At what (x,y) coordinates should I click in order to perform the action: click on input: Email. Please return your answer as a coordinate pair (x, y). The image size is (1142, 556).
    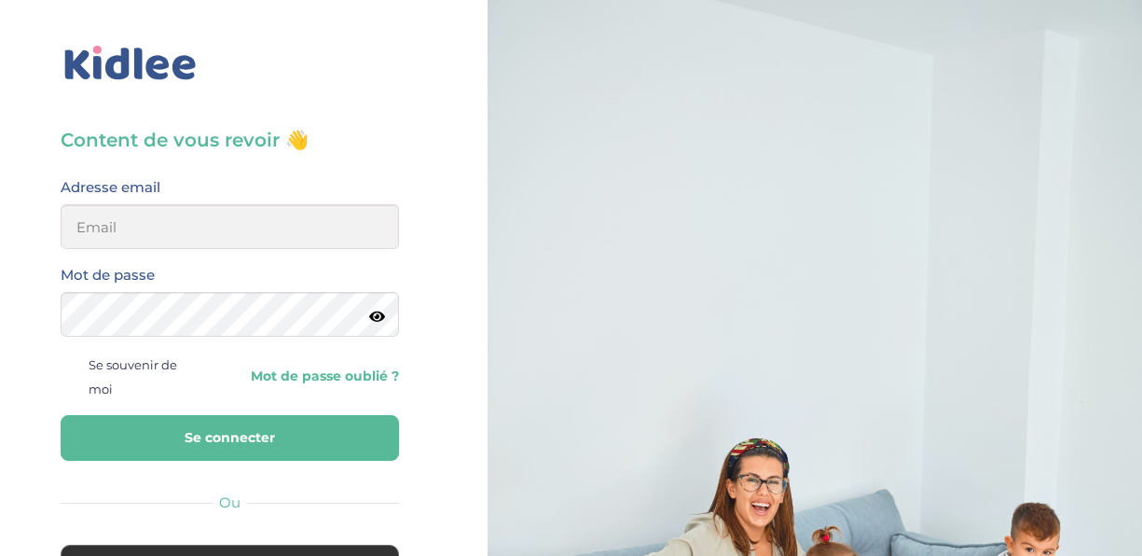
    Looking at the image, I should click on (229, 227).